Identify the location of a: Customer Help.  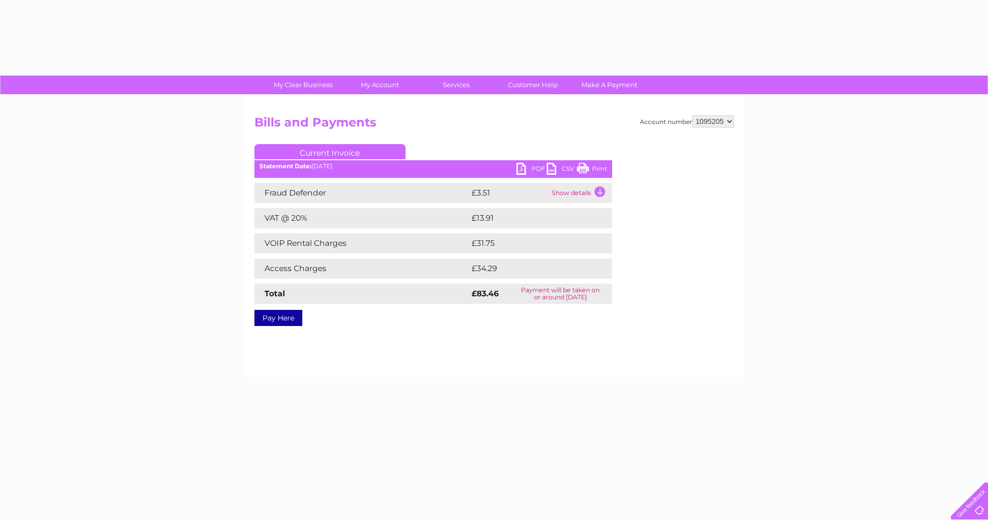
(533, 85).